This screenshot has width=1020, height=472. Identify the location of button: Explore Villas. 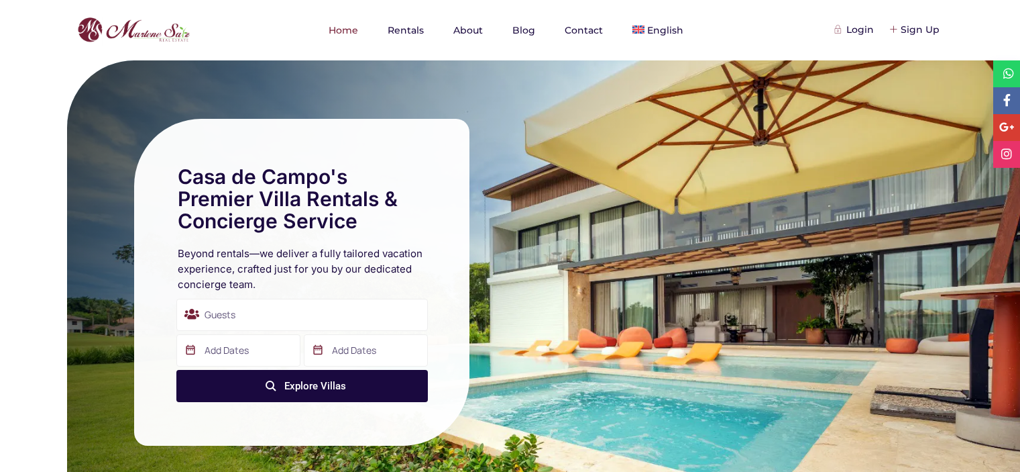
(302, 386).